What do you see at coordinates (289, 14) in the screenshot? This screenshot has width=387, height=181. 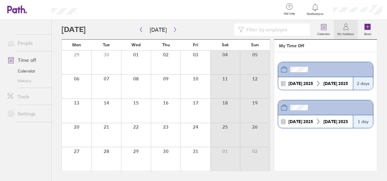 I see `span: Get help` at bounding box center [289, 14].